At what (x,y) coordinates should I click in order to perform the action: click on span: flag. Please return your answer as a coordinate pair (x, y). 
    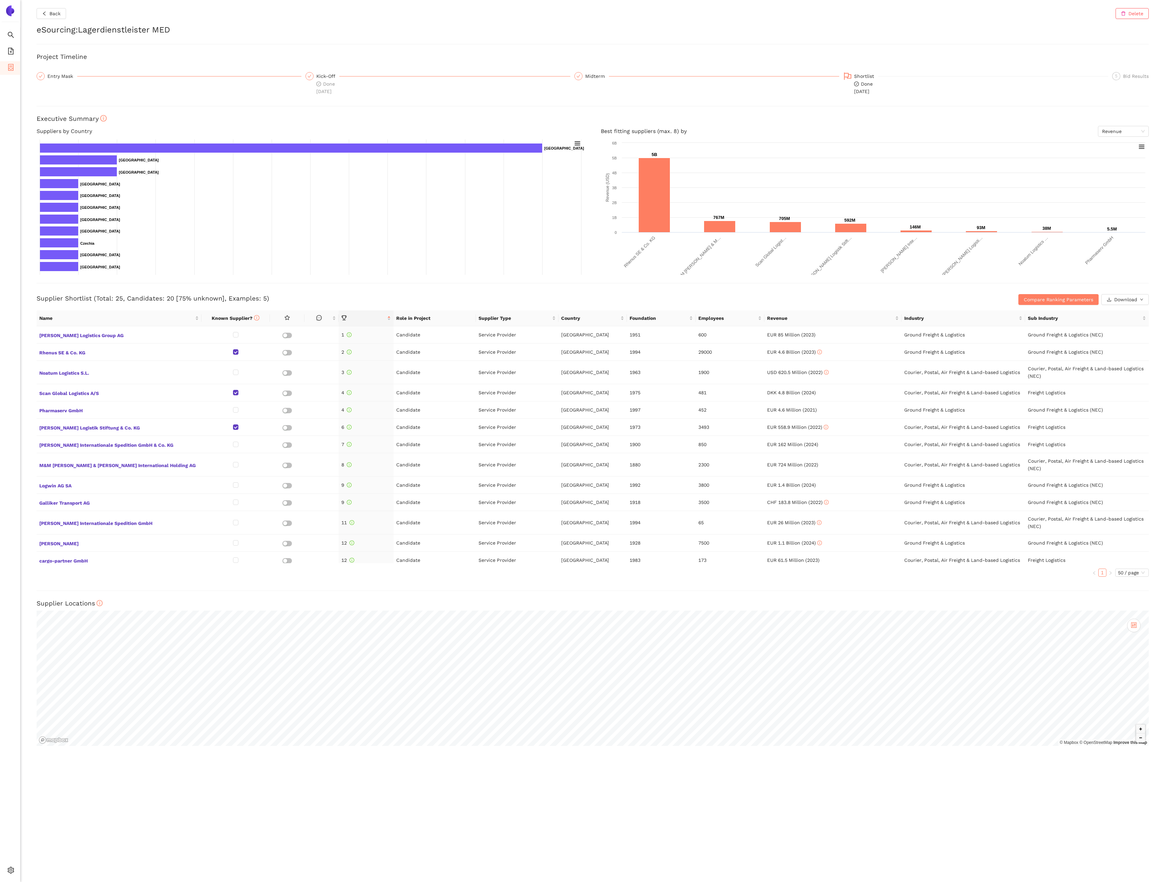
    Looking at the image, I should click on (847, 76).